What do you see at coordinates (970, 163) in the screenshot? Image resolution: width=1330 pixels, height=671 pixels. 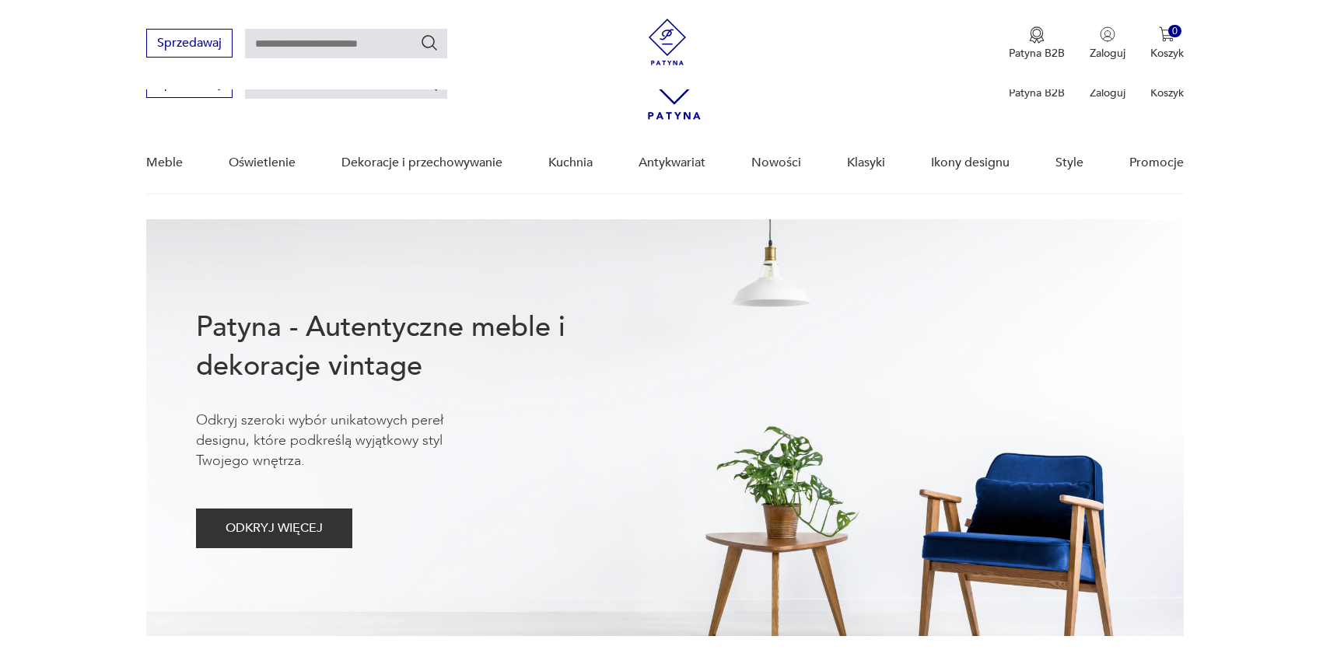 I see `a: Ikony designu` at bounding box center [970, 163].